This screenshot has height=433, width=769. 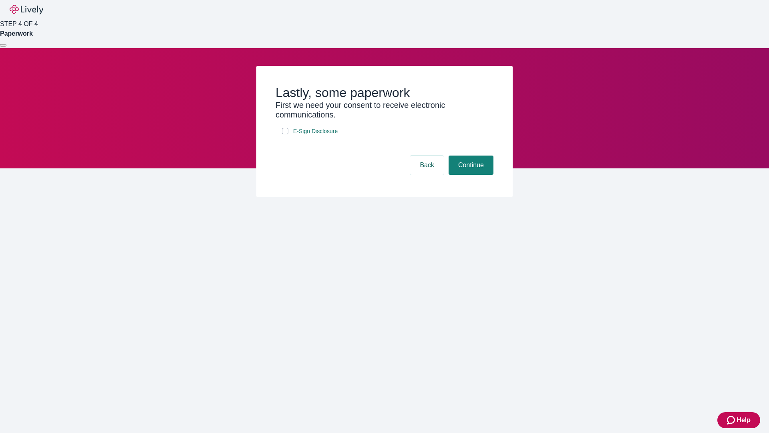 What do you see at coordinates (385, 93) in the screenshot?
I see `h2: Lastly, some paperwork` at bounding box center [385, 93].